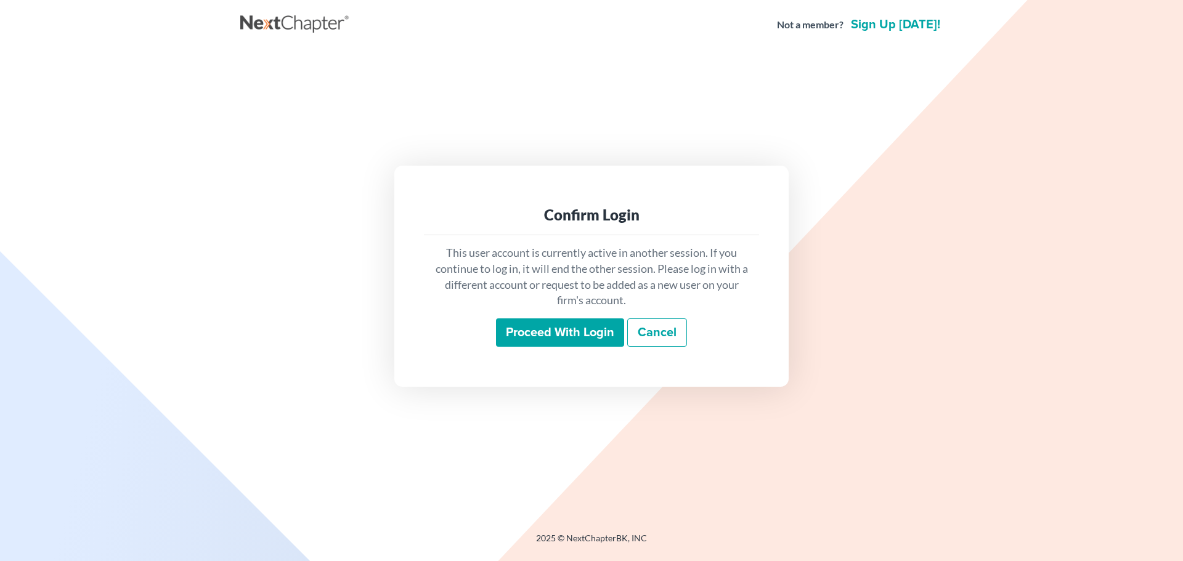 This screenshot has height=561, width=1183. Describe the element at coordinates (657, 333) in the screenshot. I see `a: Cancel` at that location.